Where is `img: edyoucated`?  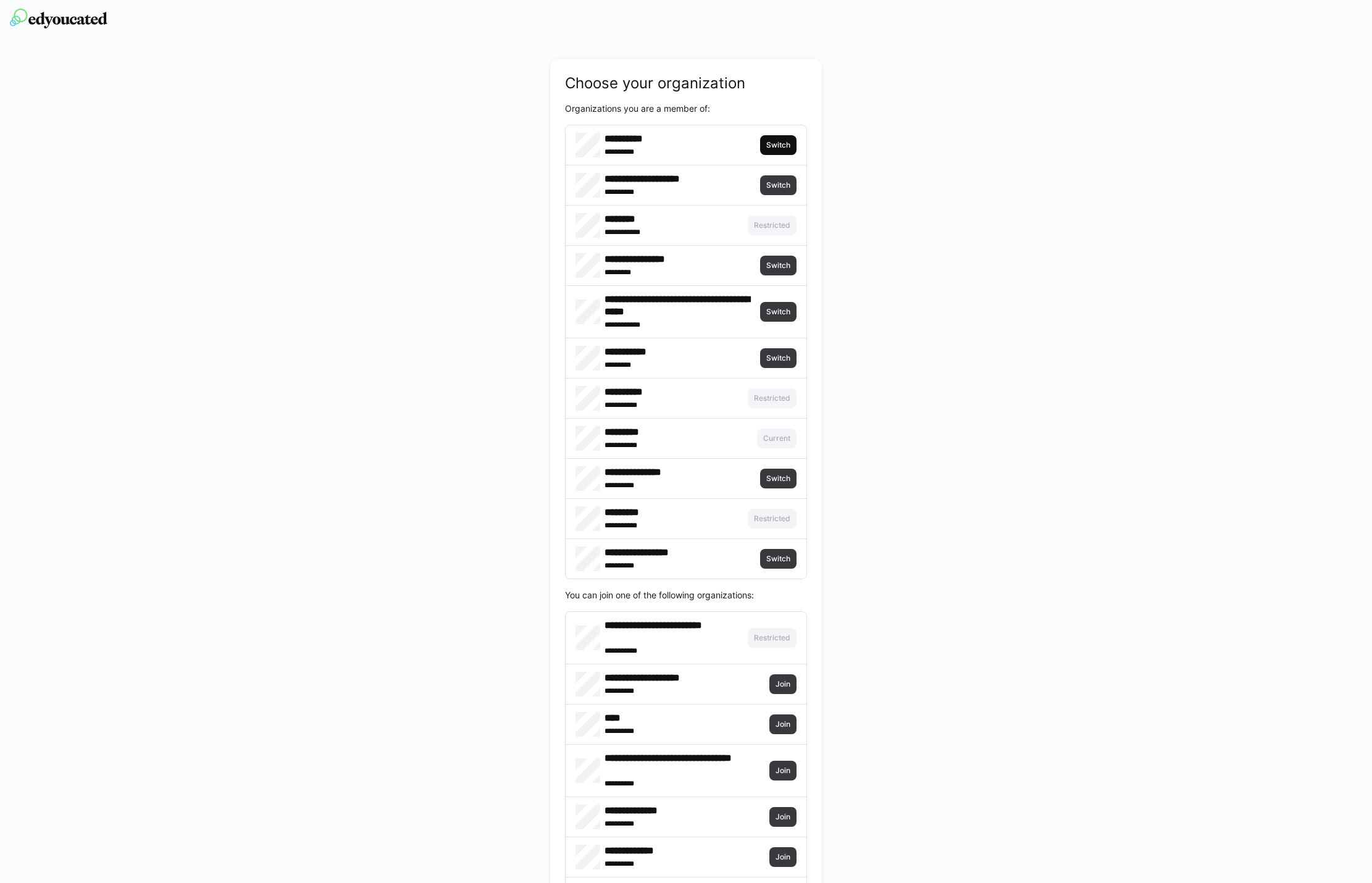
img: edyoucated is located at coordinates (59, 19).